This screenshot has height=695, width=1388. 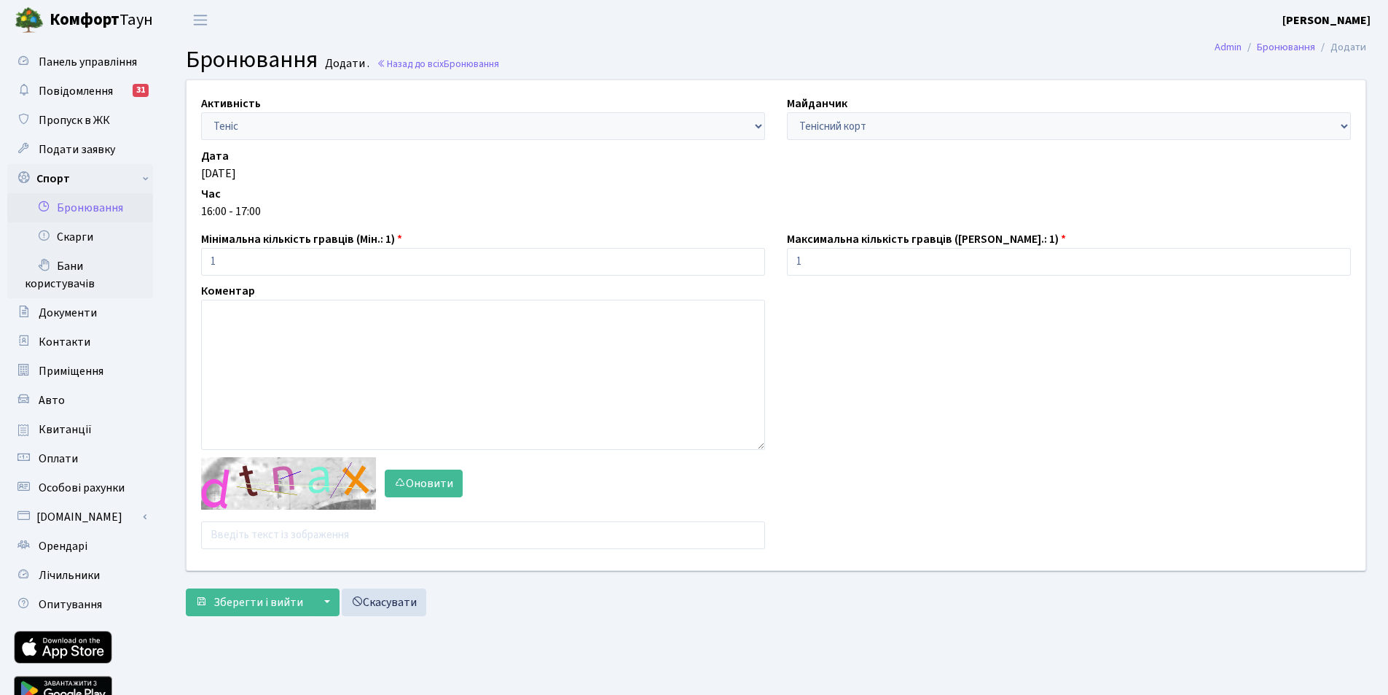 What do you see at coordinates (80, 546) in the screenshot?
I see `a: Орендарі` at bounding box center [80, 546].